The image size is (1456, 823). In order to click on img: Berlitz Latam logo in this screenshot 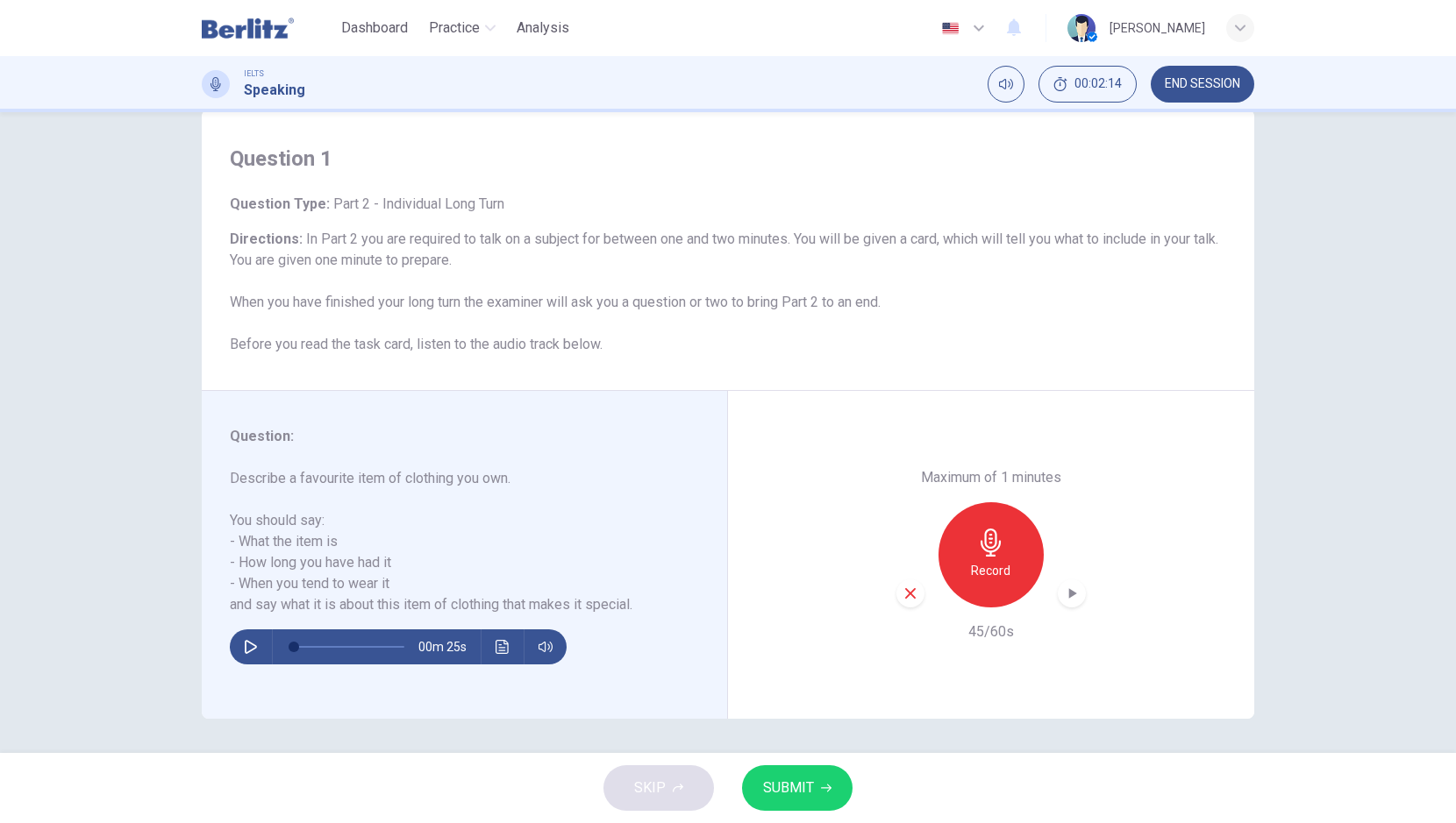, I will do `click(247, 28)`.